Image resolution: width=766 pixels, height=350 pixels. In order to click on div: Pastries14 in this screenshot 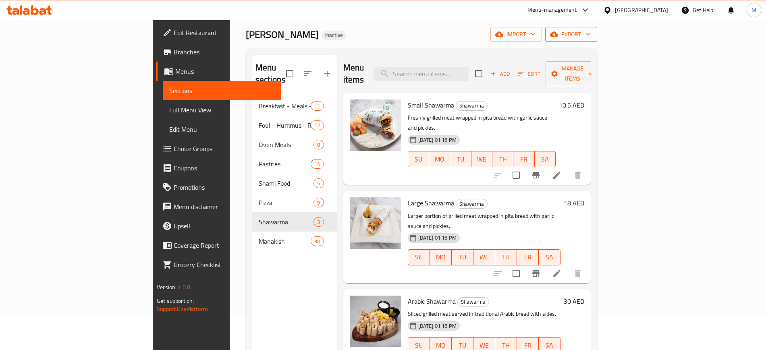, I will do `click(294, 164)`.